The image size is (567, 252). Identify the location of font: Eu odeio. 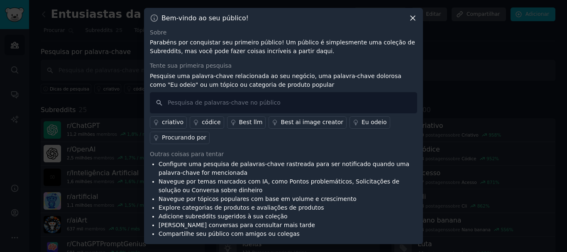
(374, 122).